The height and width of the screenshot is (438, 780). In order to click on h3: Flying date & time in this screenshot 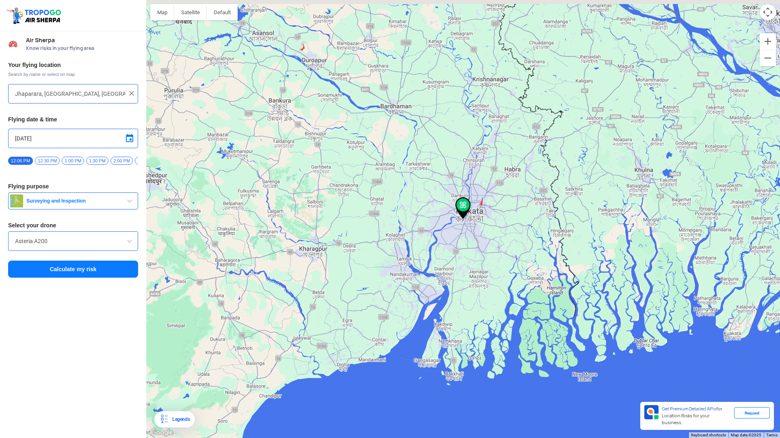, I will do `click(73, 119)`.